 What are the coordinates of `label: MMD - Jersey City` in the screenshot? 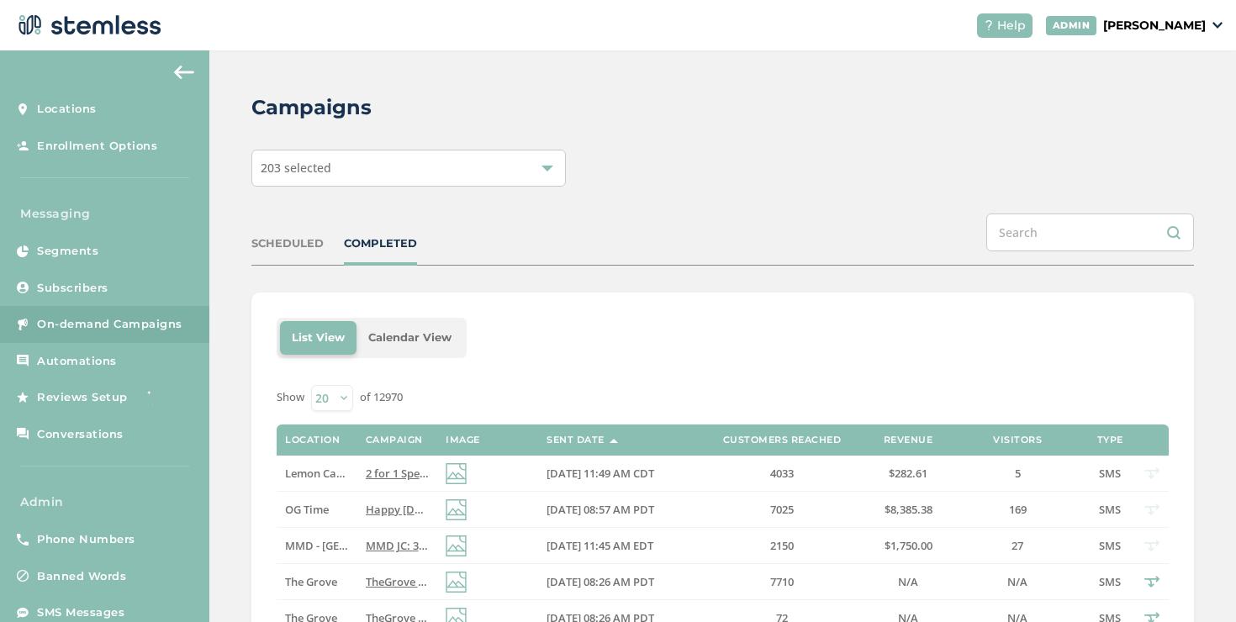 It's located at (316, 546).